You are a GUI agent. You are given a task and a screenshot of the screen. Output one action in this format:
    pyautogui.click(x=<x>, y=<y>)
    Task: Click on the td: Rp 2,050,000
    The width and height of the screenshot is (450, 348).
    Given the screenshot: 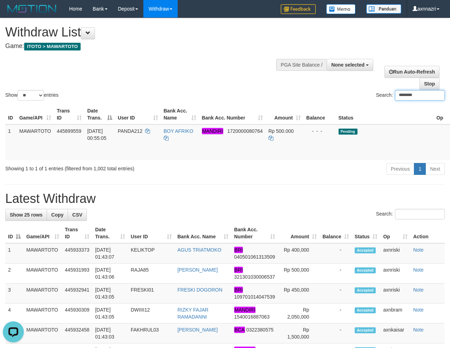 What is the action you would take?
    pyautogui.click(x=298, y=313)
    